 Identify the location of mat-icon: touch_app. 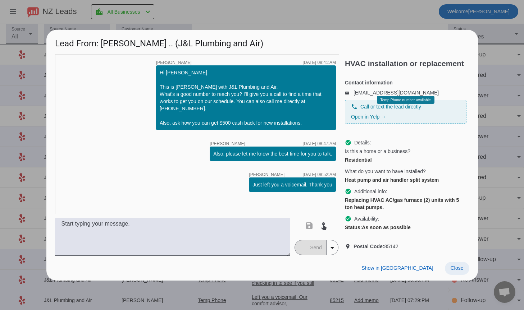
(324, 226).